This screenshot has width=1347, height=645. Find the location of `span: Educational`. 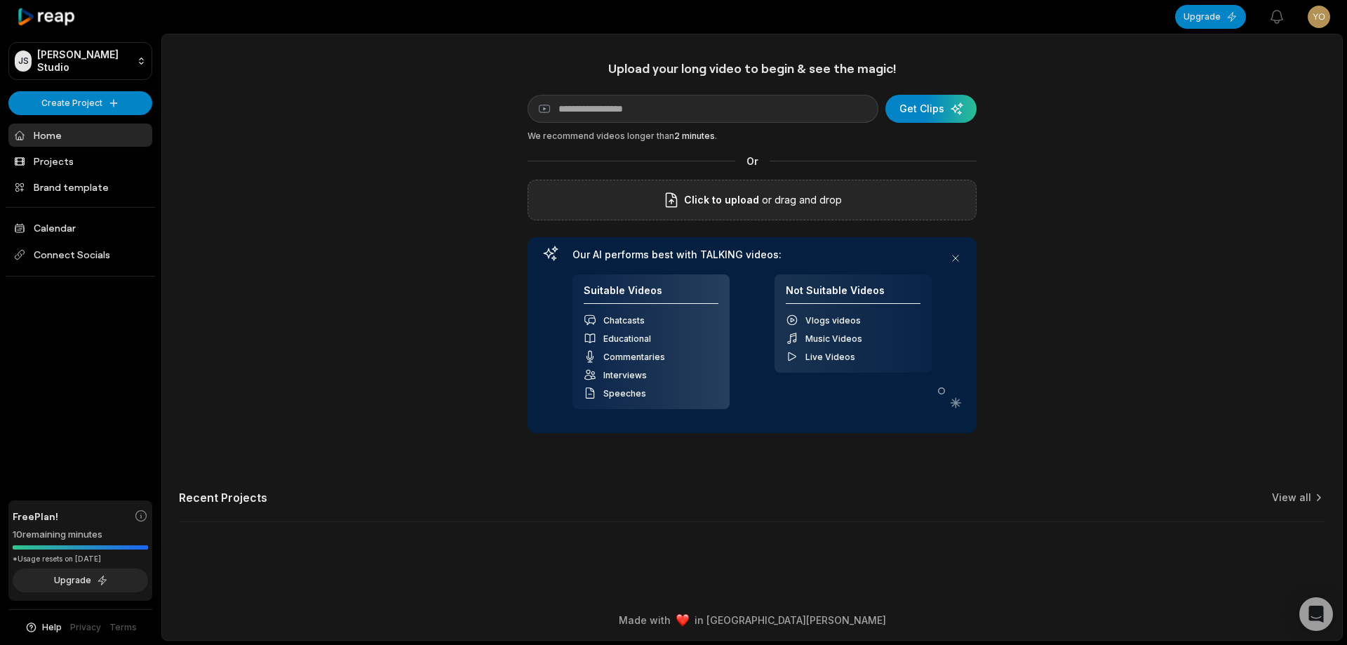

span: Educational is located at coordinates (627, 338).